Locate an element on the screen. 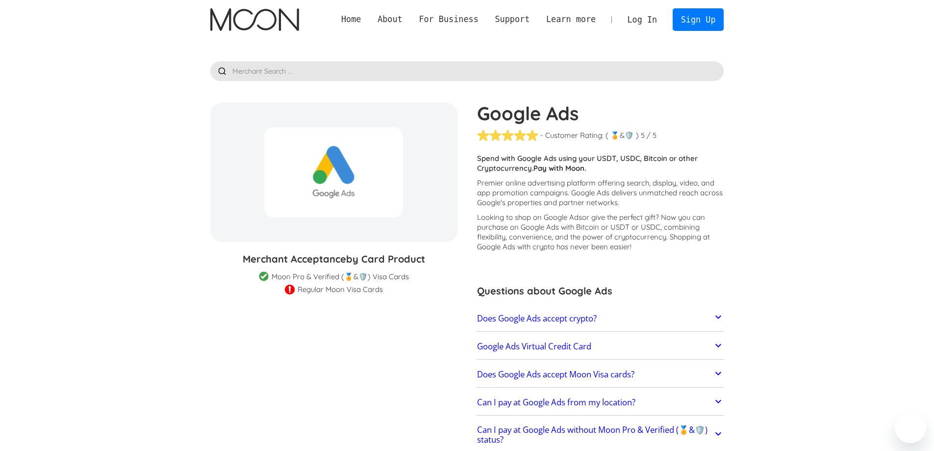 This screenshot has height=451, width=934. h2: Does Google Ads accept Moon Visa cards? is located at coordinates (556, 374).